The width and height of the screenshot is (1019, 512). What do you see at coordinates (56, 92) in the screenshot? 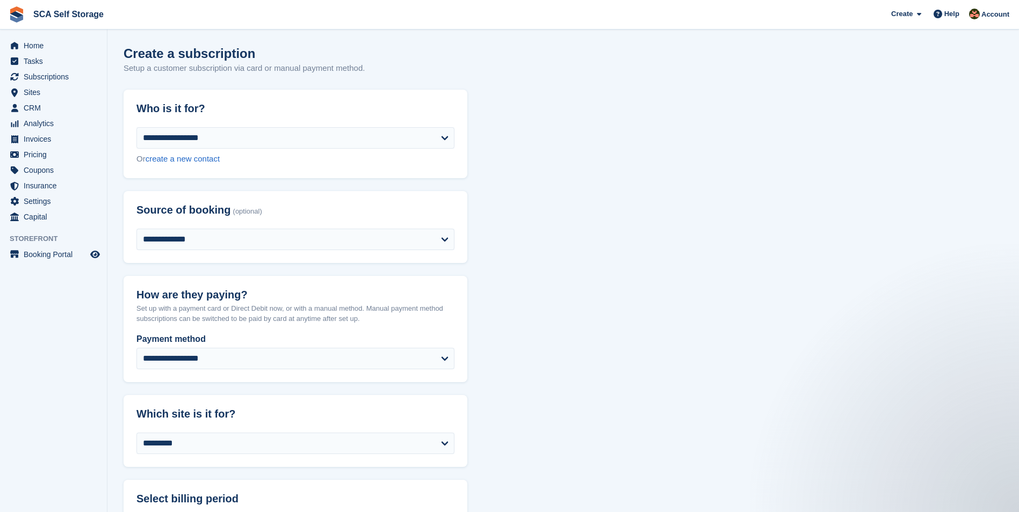
I see `span: Sites` at bounding box center [56, 92].